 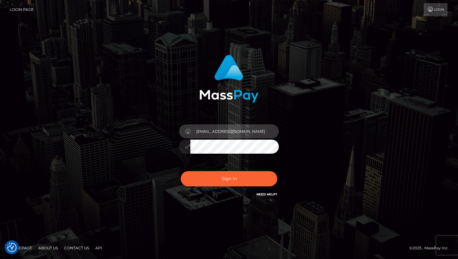 What do you see at coordinates (431, 248) in the screenshot?
I see `div: © 2025 , MassPay Inc.` at bounding box center [431, 248].